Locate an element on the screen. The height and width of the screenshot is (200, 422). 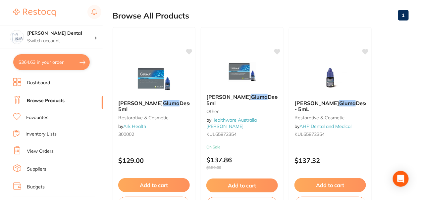
a: Suppliers is located at coordinates (36, 170).